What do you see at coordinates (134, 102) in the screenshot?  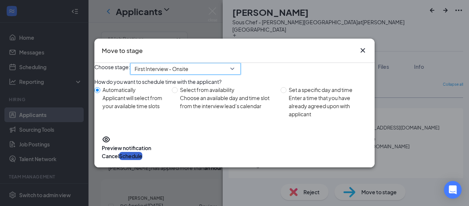 I see `div: Applicant will select from your available time slots` at bounding box center [134, 102].